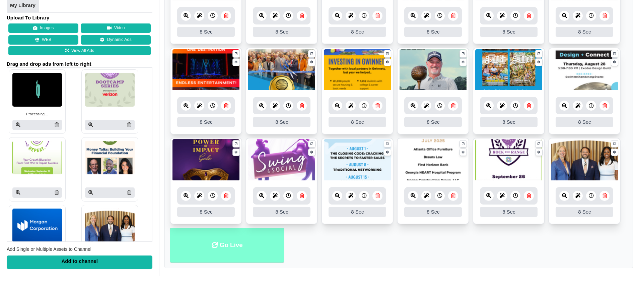  I want to click on img: P250x250 image processing20250814 804745 1rjtuej, so click(110, 157).